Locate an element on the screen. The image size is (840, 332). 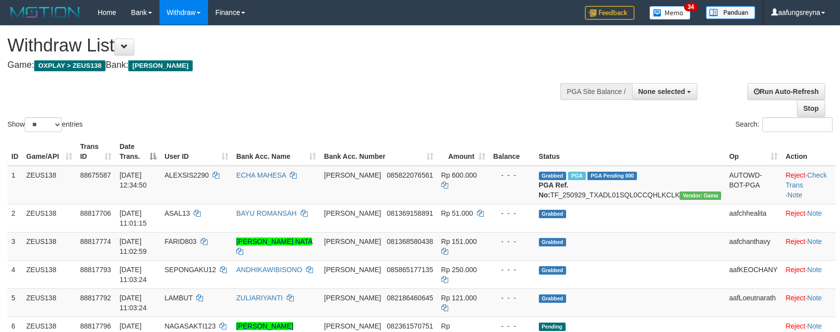
a: BAYU ROMANSAH is located at coordinates (267, 214).